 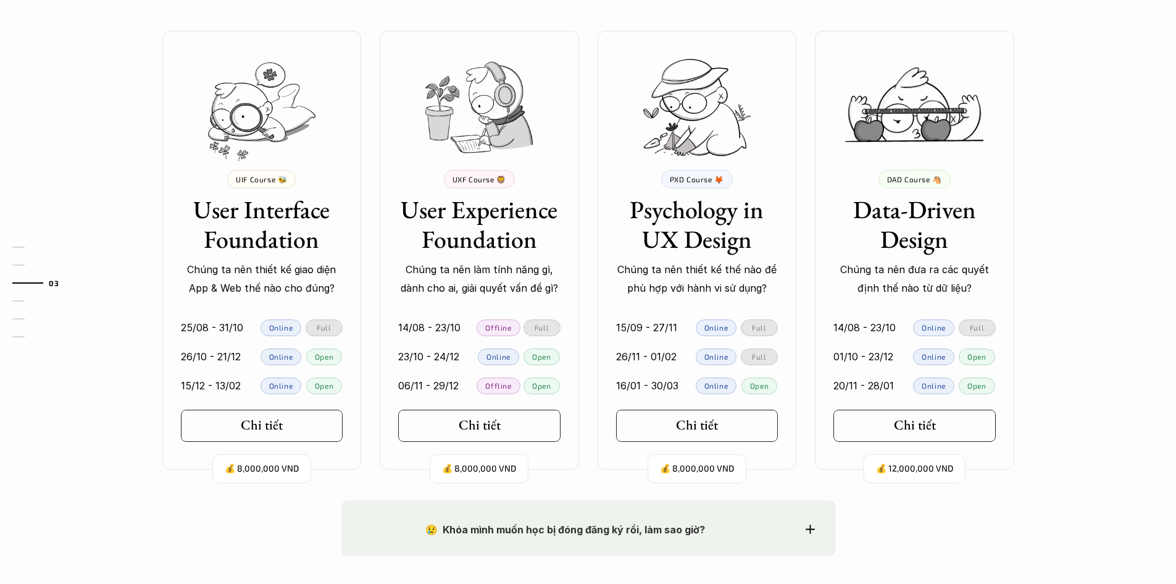 What do you see at coordinates (479, 224) in the screenshot?
I see `h3: User Experience Foundation` at bounding box center [479, 224].